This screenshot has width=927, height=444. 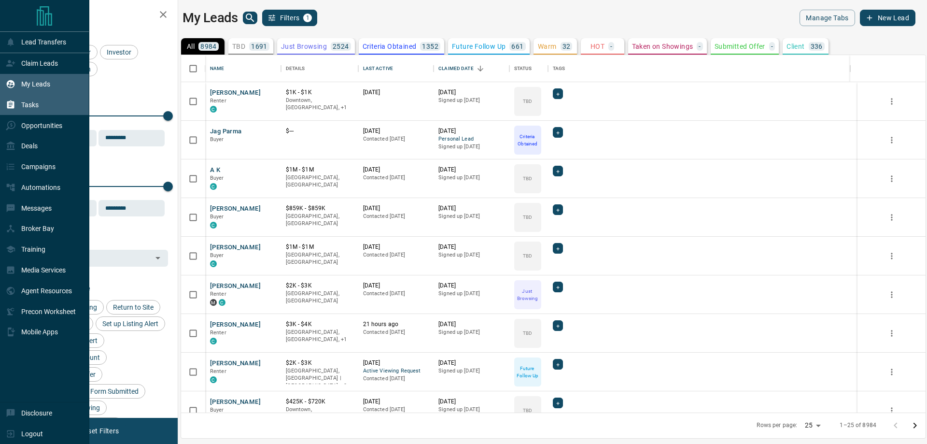 What do you see at coordinates (740, 46) in the screenshot?
I see `p: Submitted Offer` at bounding box center [740, 46].